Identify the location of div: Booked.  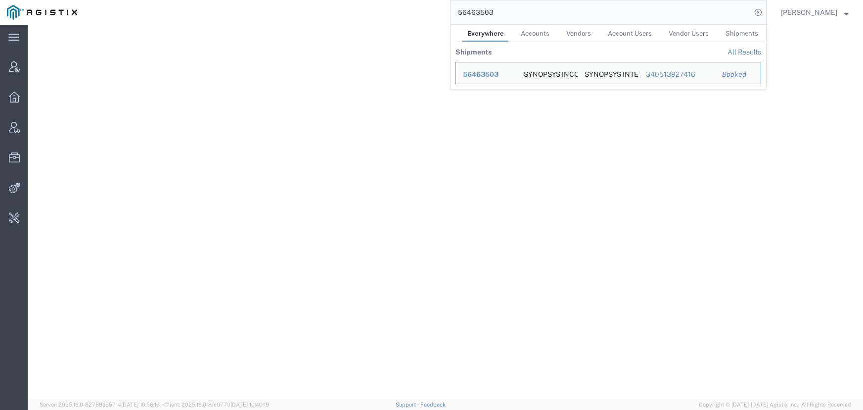
(738, 74).